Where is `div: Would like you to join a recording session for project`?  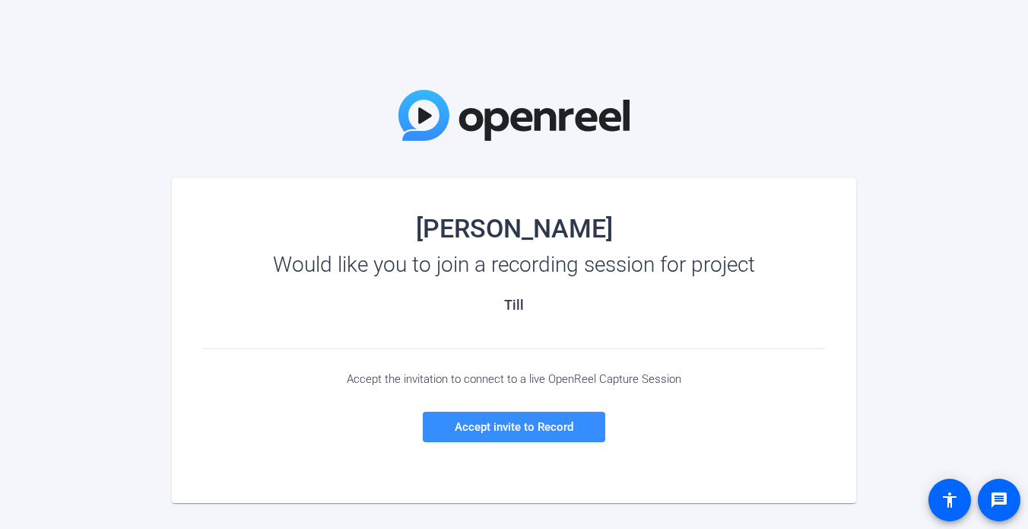
div: Would like you to join a recording session for project is located at coordinates (514, 265).